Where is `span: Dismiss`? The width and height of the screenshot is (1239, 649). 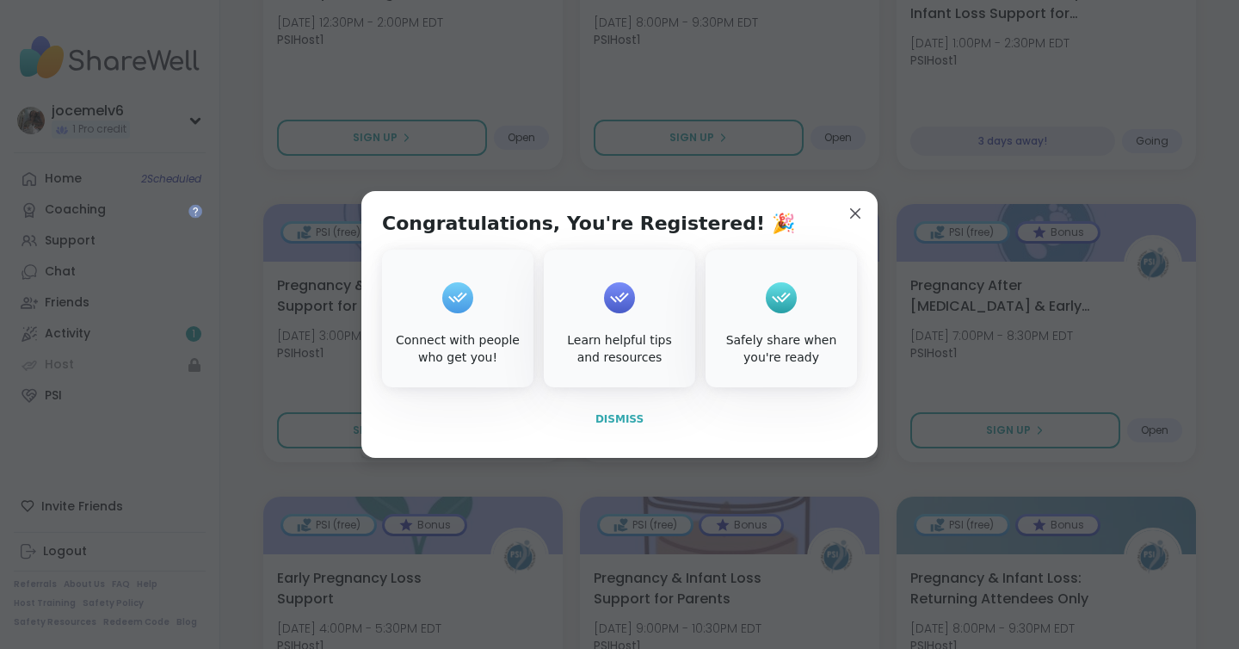
span: Dismiss is located at coordinates (619, 419).